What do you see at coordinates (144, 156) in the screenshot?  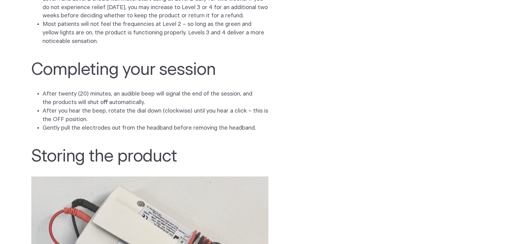 I see `h2: Storing the product` at bounding box center [144, 156].